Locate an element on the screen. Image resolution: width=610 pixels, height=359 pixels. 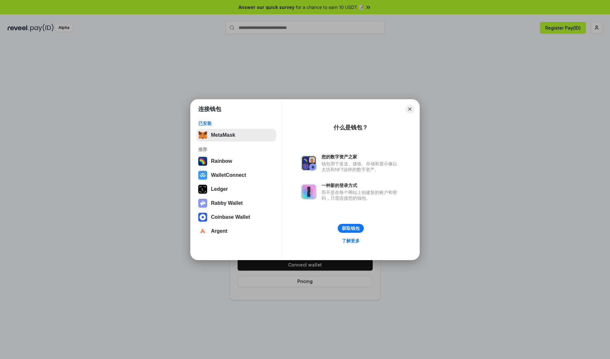
h1: 连接钱包 is located at coordinates (210, 109).